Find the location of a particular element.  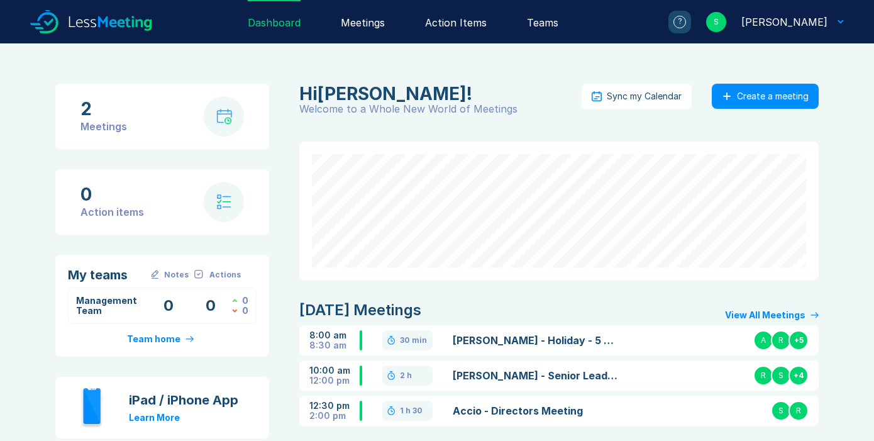

div: 2:00 pm is located at coordinates (334, 416).